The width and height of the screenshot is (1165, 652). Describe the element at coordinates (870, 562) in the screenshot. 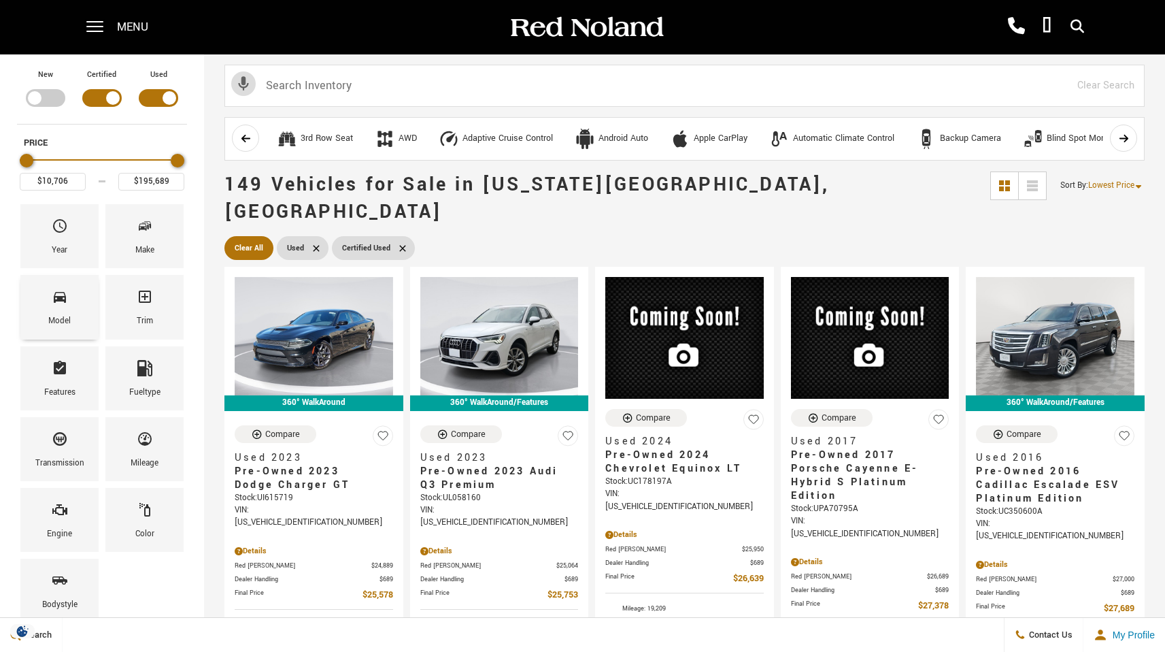

I see `div: Pricing Details - Pre-Owned 2017 Porsche Cayenne E-Hybrid S Platinum Edition With Navigation & AWD` at that location.